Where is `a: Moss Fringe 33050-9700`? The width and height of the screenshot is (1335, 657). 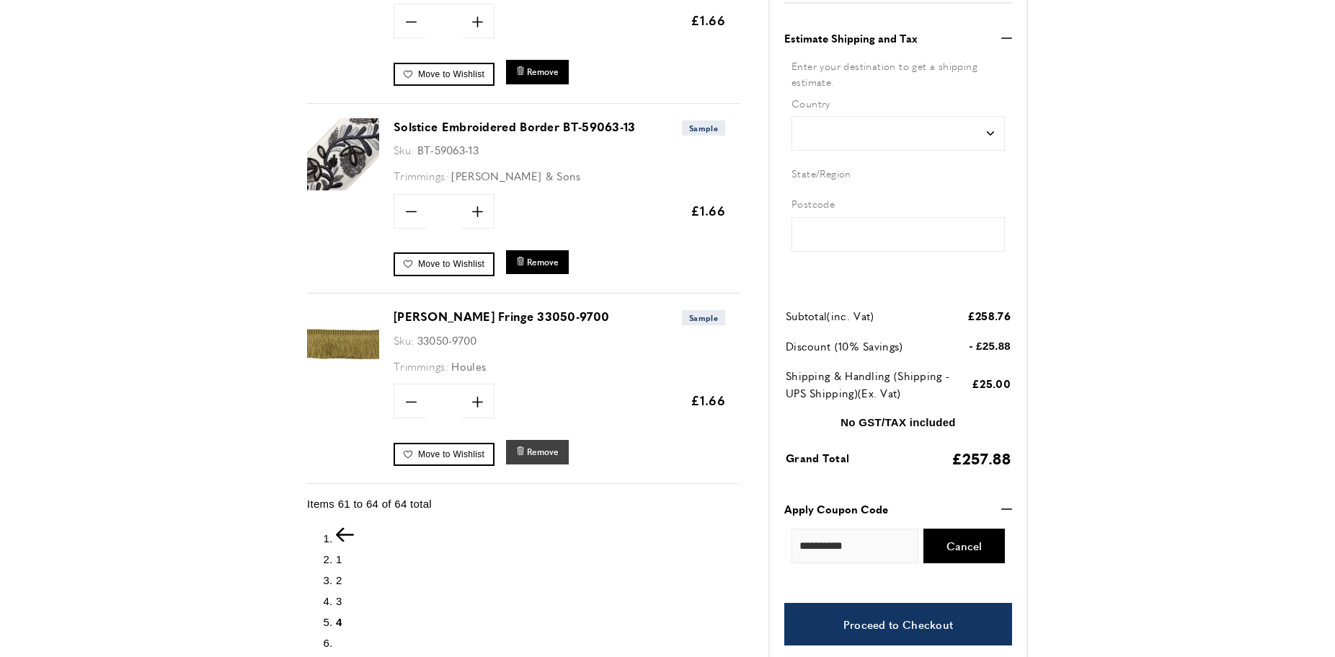
a: Moss Fringe 33050-9700 is located at coordinates (343, 376).